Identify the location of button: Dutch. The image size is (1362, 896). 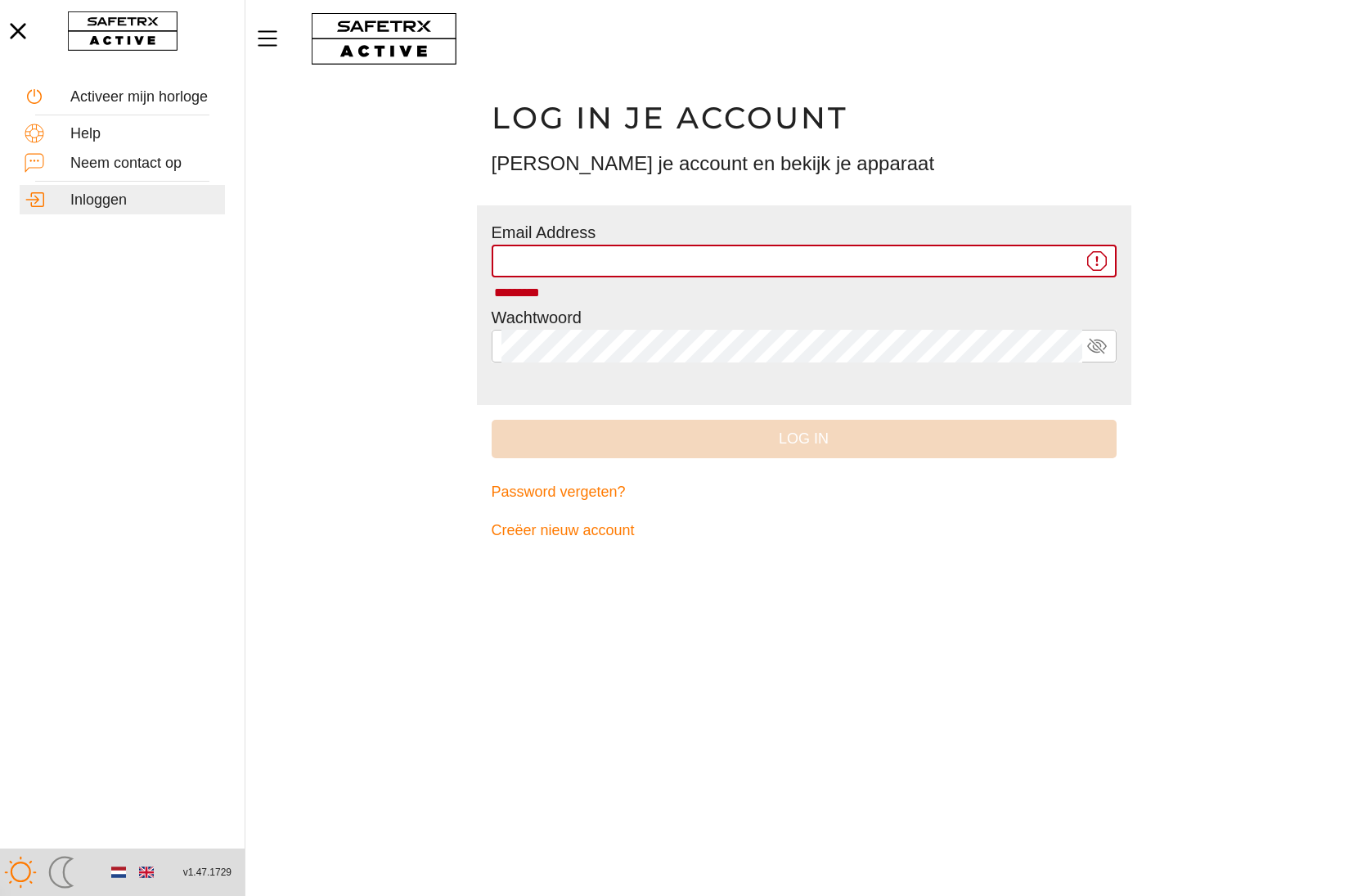
(119, 872).